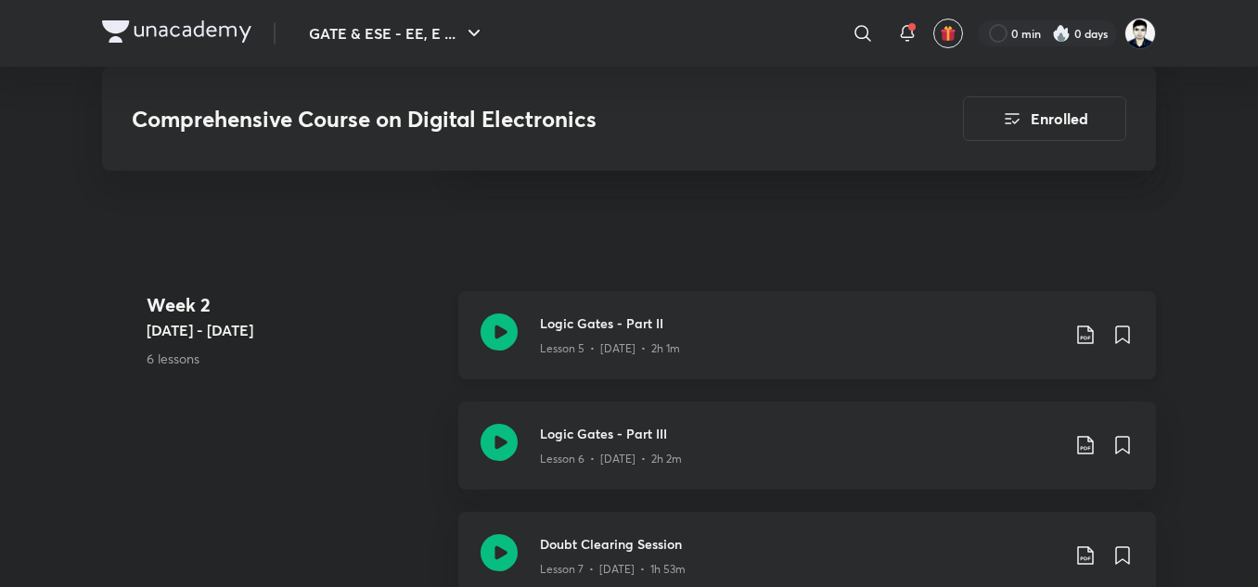 Image resolution: width=1258 pixels, height=587 pixels. What do you see at coordinates (397, 33) in the screenshot?
I see `button: GATE & ESE - EE, E ...` at bounding box center [397, 33].